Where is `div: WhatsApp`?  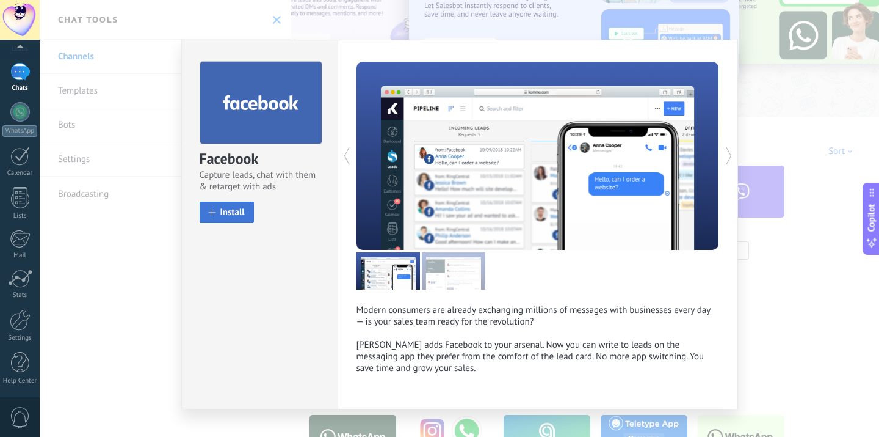 div: WhatsApp is located at coordinates (20, 131).